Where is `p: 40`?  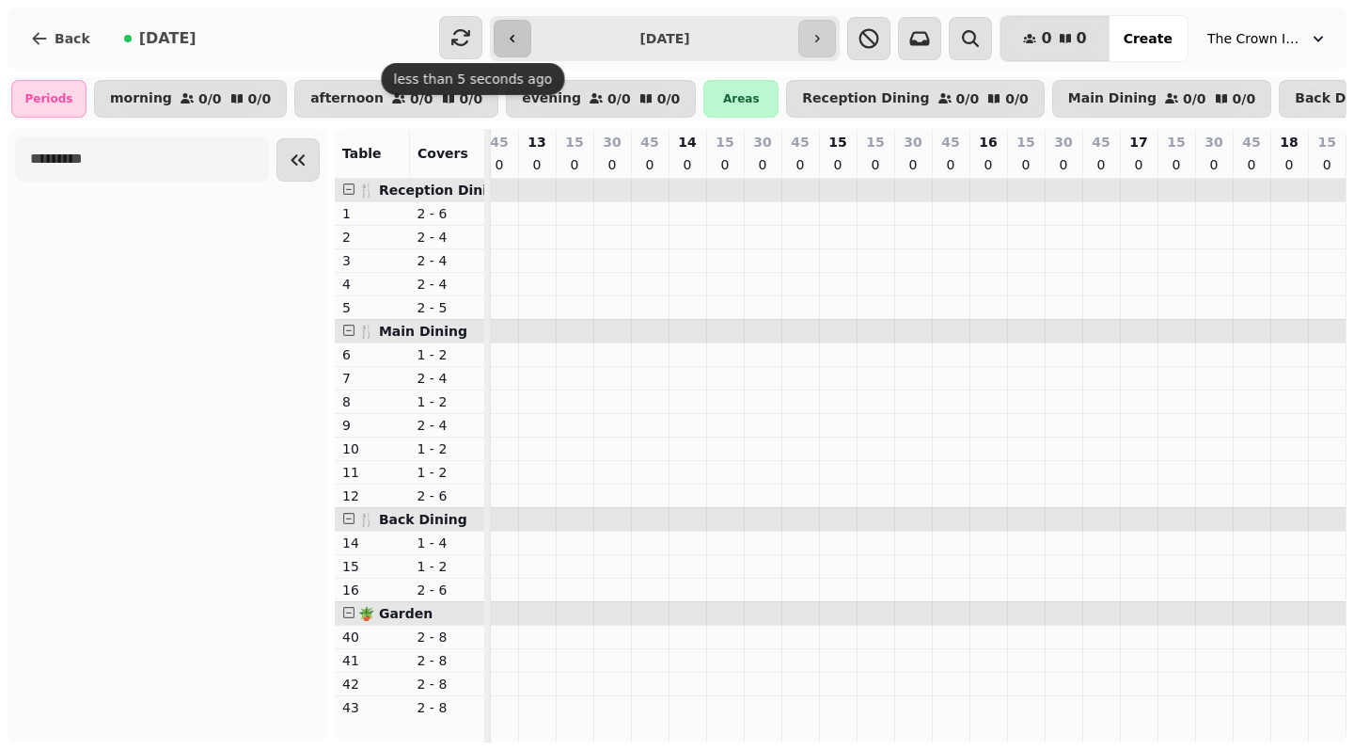 p: 40 is located at coordinates (372, 637).